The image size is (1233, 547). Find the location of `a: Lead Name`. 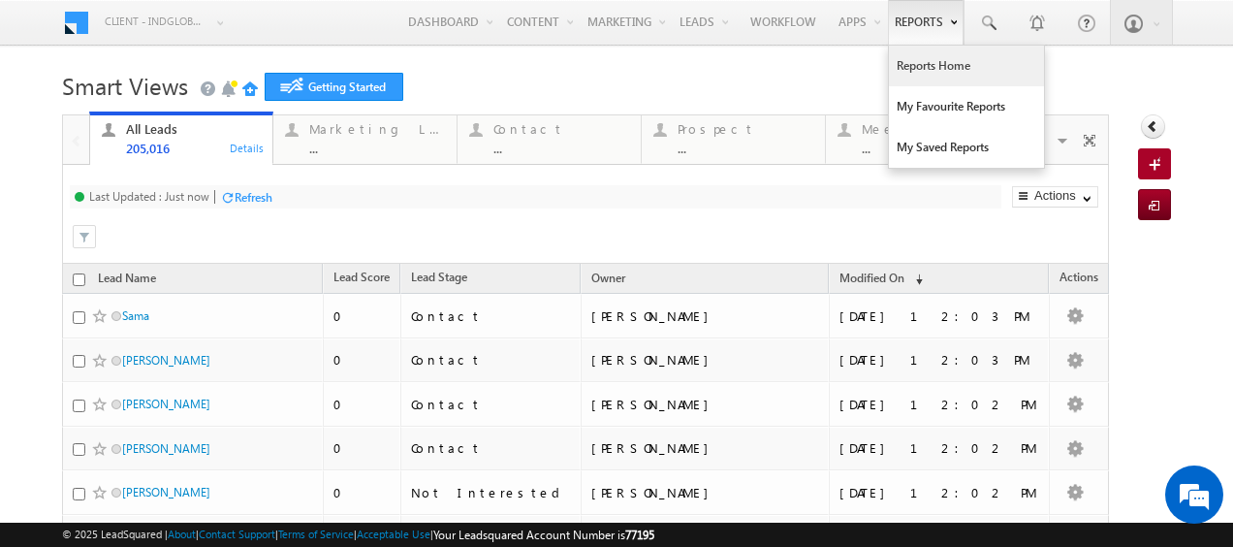

a: Lead Name is located at coordinates (127, 280).